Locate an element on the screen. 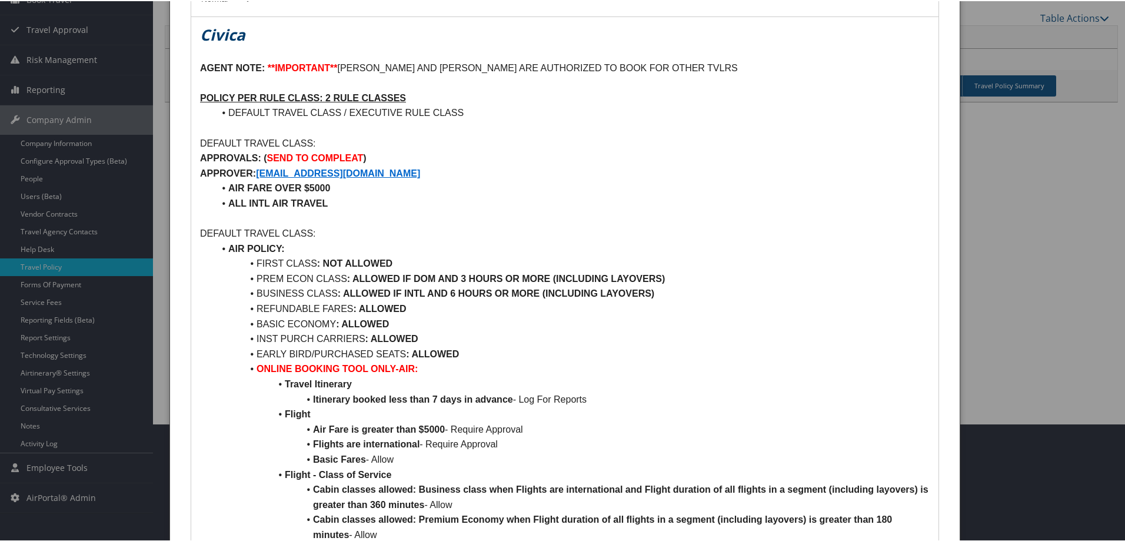  strong: Flight is located at coordinates (298, 413).